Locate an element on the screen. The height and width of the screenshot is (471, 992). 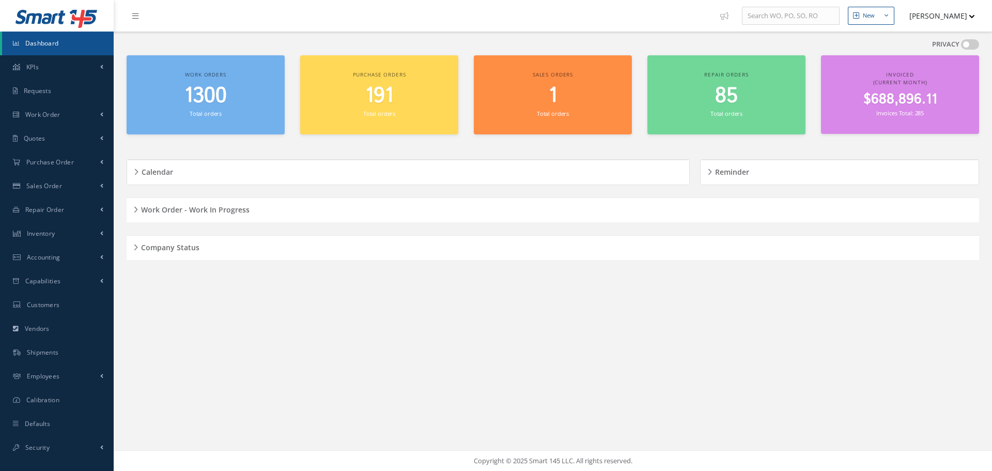
span: $688,896.11 is located at coordinates (900, 99).